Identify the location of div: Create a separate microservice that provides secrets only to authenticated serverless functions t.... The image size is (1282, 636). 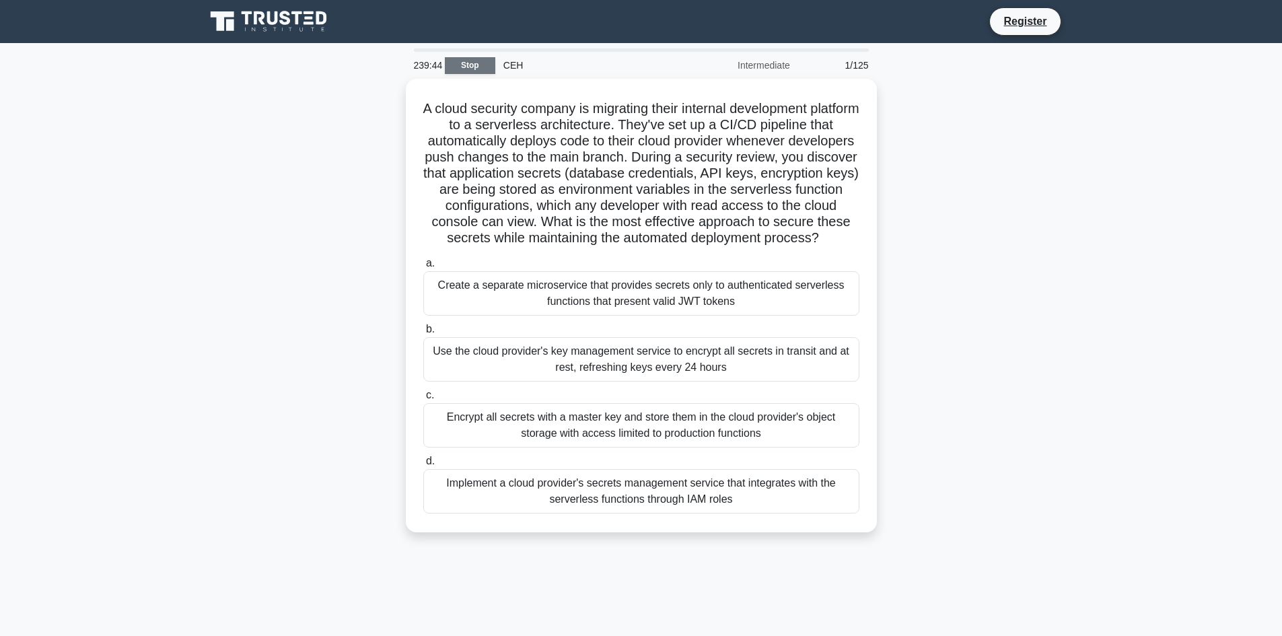
(641, 293).